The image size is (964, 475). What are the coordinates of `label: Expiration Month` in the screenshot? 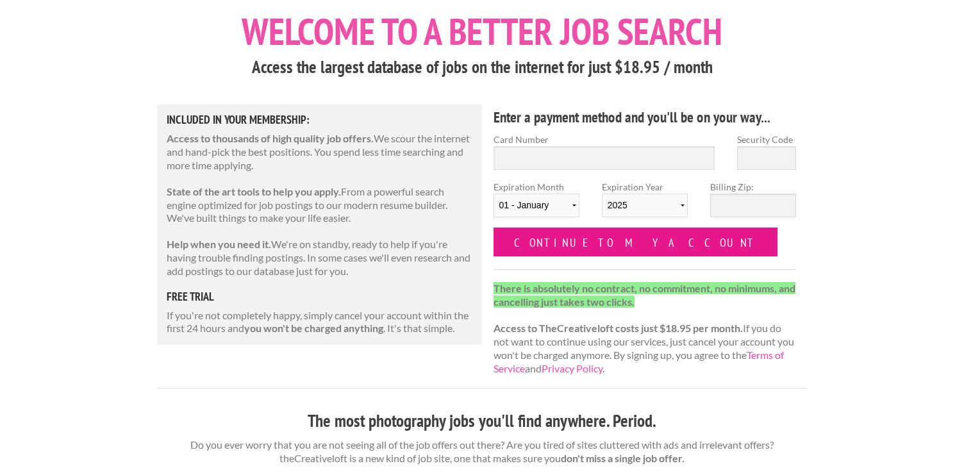 It's located at (537, 204).